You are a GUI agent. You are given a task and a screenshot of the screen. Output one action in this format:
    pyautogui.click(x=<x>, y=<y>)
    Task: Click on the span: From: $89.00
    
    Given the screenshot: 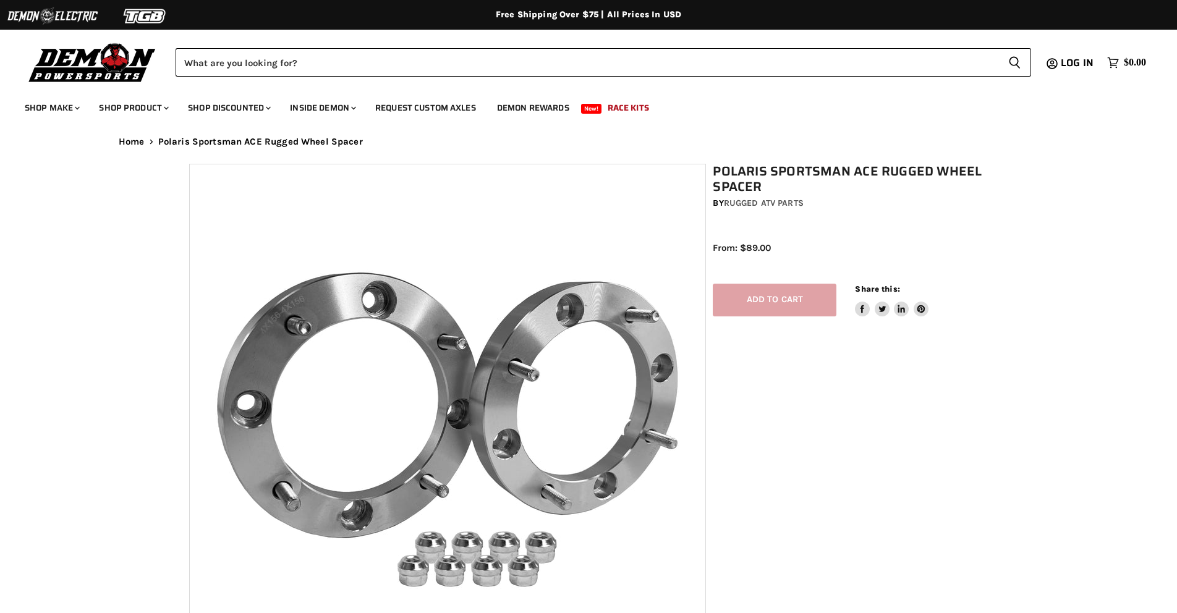 What is the action you would take?
    pyautogui.click(x=742, y=248)
    